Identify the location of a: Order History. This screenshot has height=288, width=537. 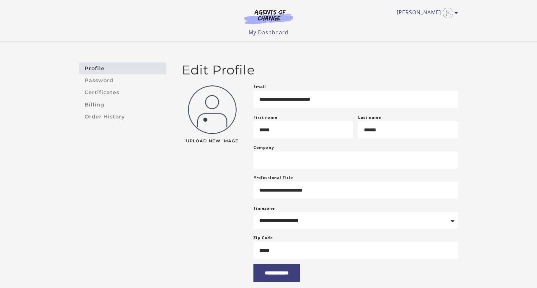
(123, 117).